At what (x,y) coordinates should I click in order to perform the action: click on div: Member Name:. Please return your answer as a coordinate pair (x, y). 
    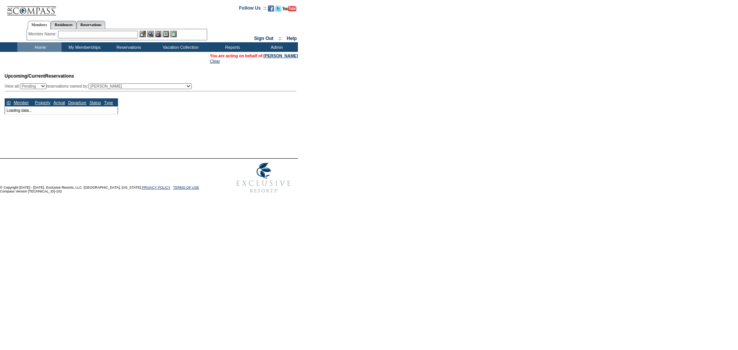
    Looking at the image, I should click on (43, 34).